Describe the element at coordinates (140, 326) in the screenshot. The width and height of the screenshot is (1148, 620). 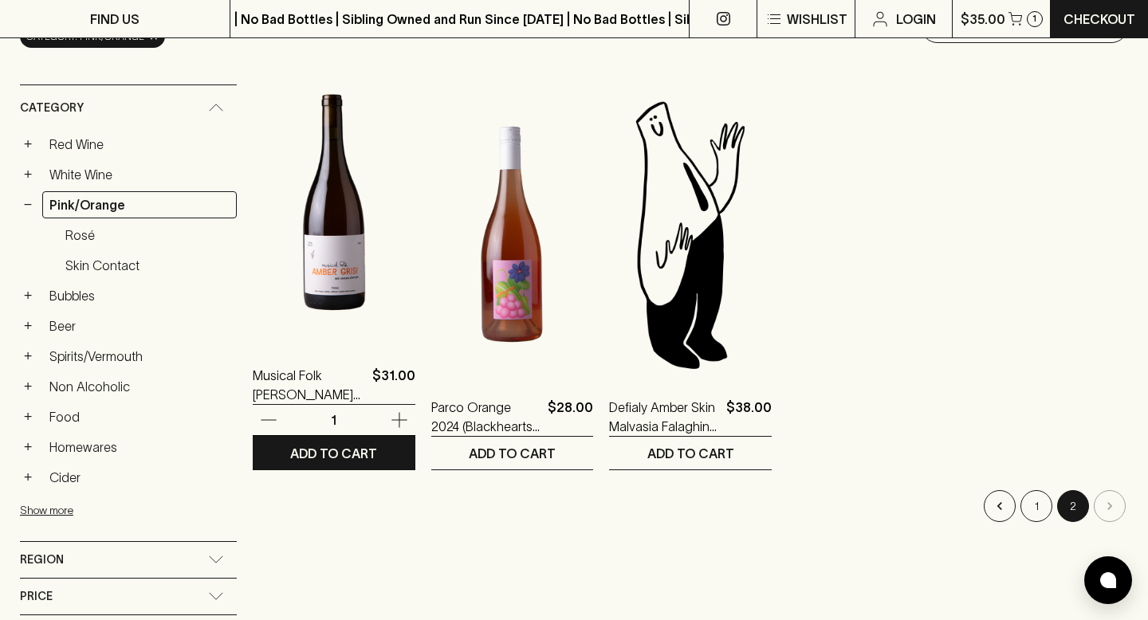
I see `a: Beer` at that location.